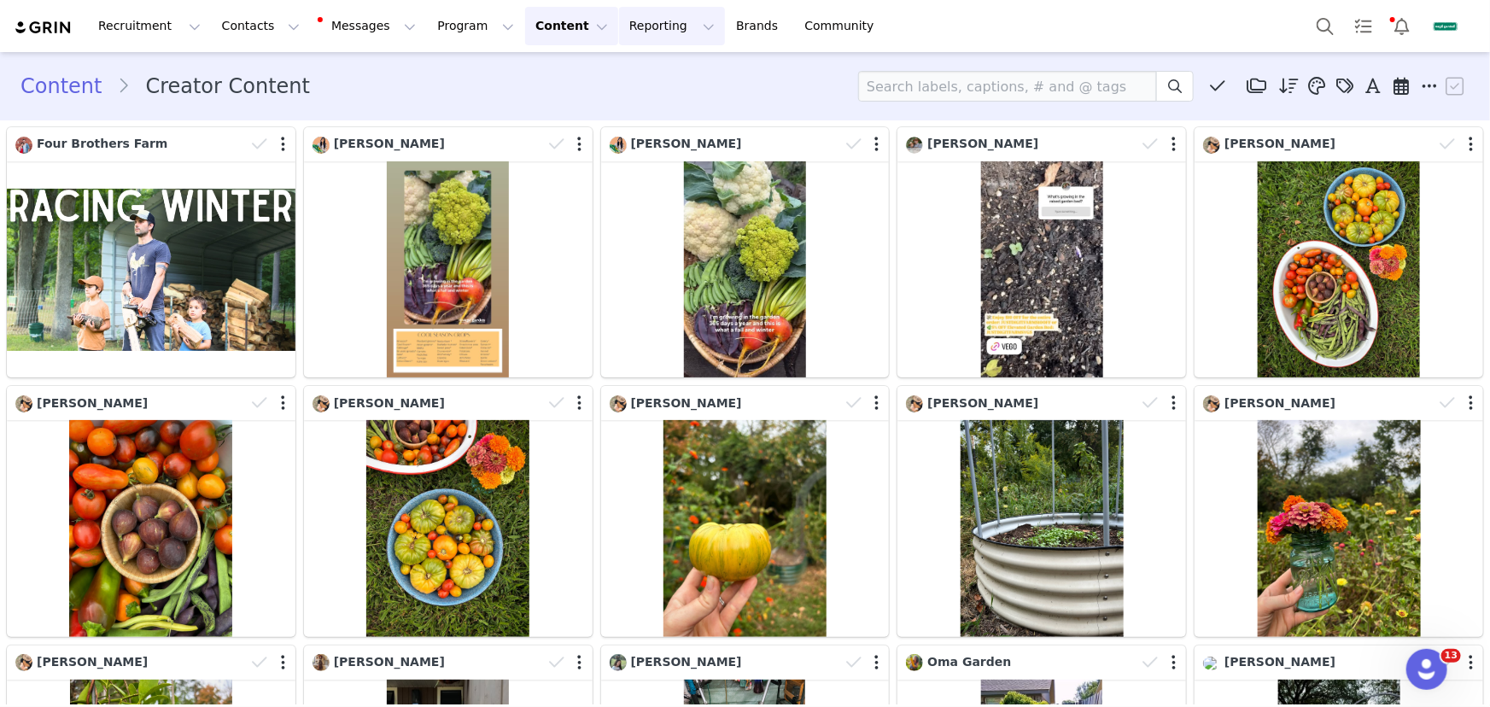 The image size is (1490, 707). I want to click on a: Brands, so click(759, 26).